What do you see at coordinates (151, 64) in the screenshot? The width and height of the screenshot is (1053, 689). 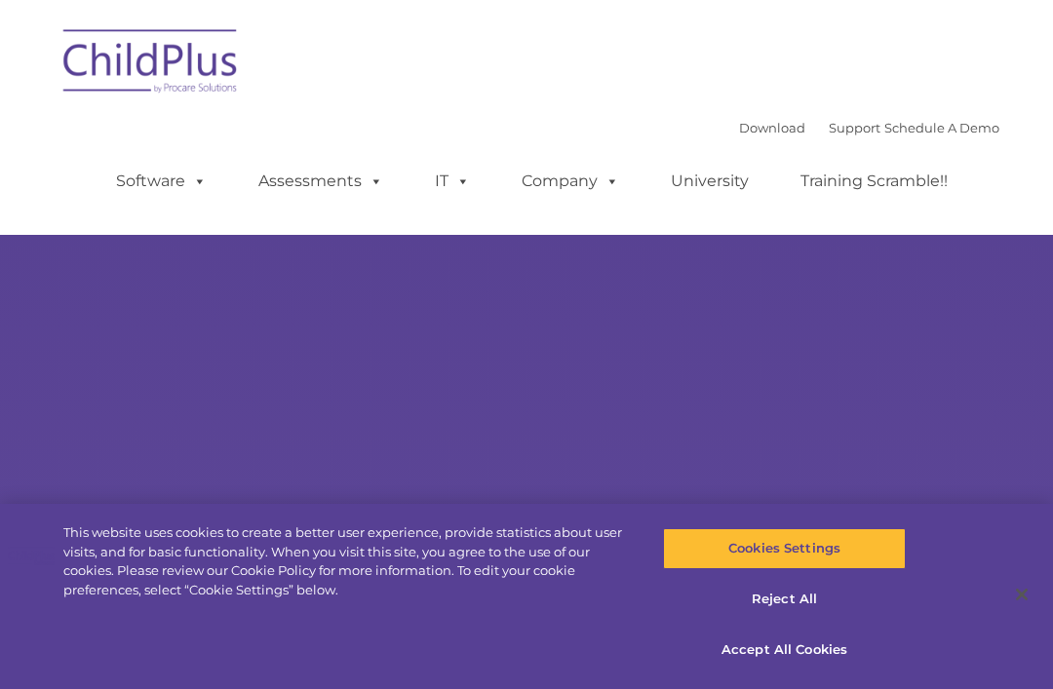 I see `img: ChildPlus by Procare Solutions` at bounding box center [151, 64].